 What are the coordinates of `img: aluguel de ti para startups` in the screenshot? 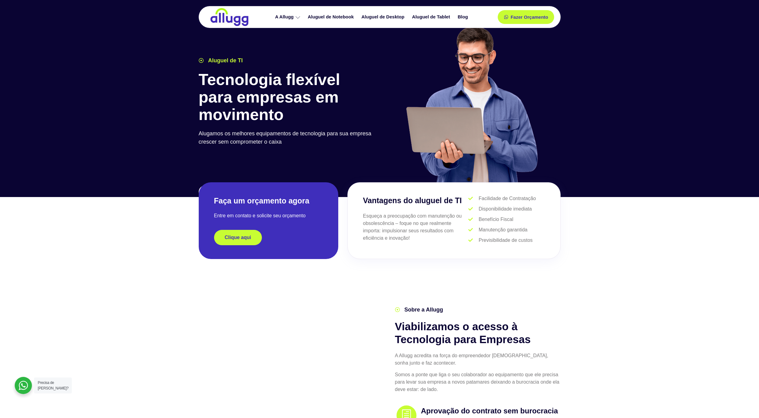 It's located at (472, 104).